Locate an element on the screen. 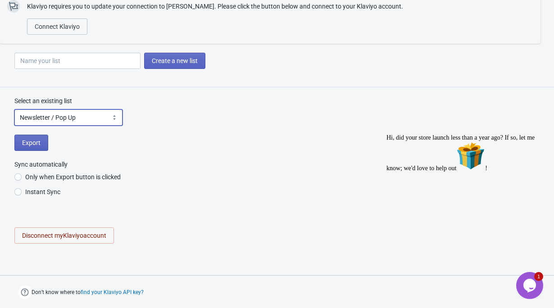  span: Connect Klaviyo is located at coordinates (57, 27).